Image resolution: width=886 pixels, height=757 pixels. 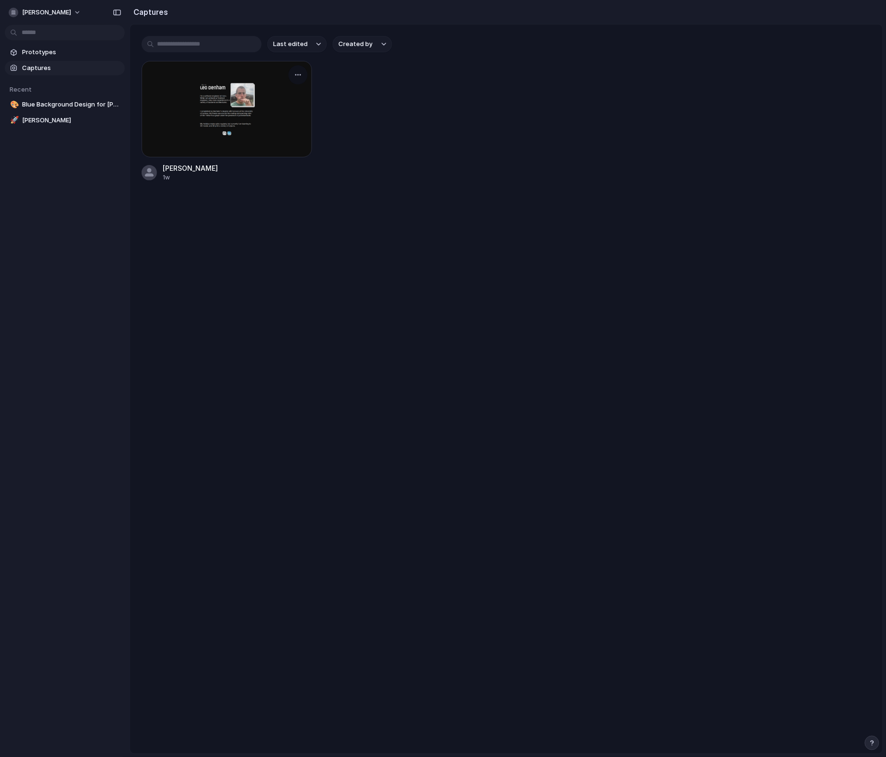 What do you see at coordinates (362, 44) in the screenshot?
I see `button: Created by` at bounding box center [362, 44].